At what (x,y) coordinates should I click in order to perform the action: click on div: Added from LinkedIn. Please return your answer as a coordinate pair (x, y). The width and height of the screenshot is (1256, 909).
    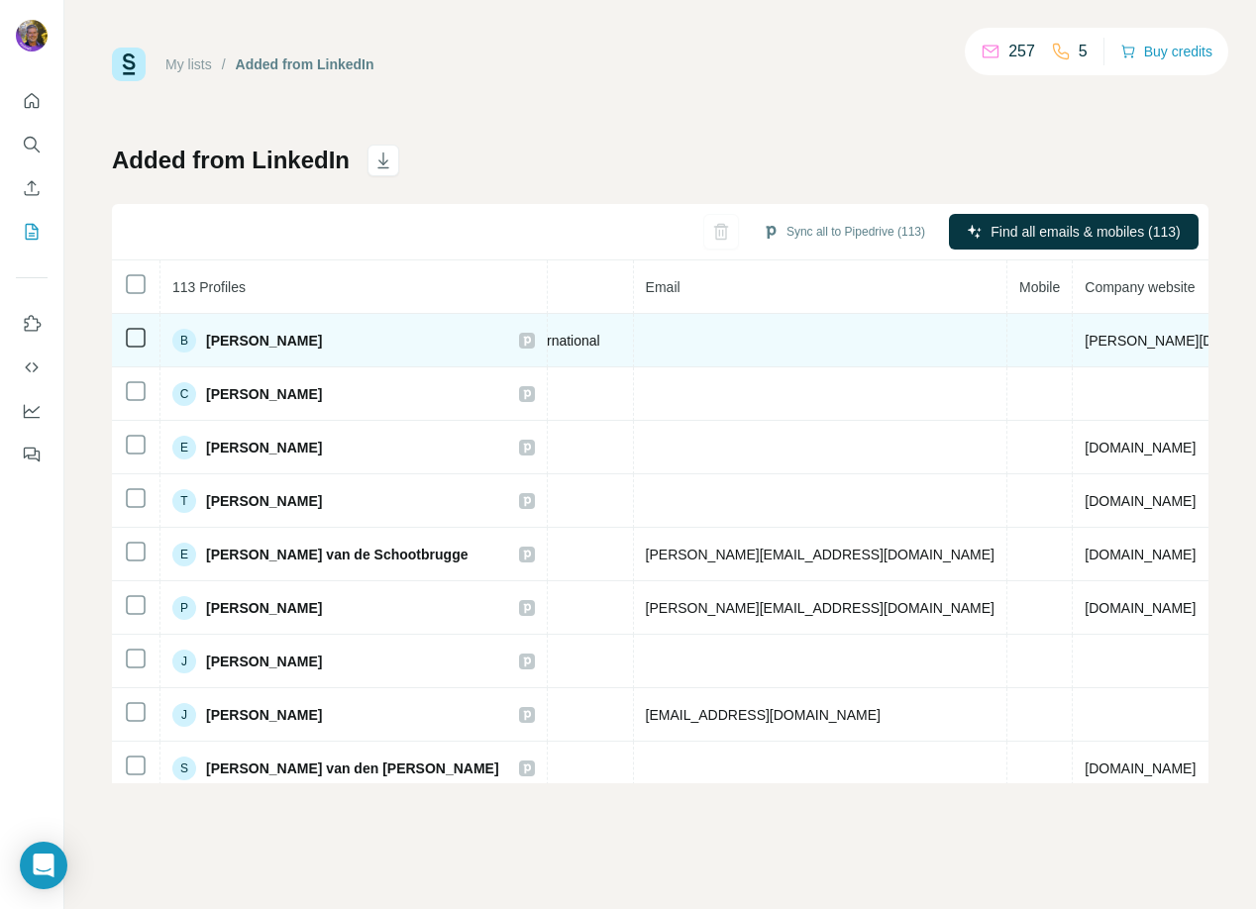
    Looking at the image, I should click on (305, 64).